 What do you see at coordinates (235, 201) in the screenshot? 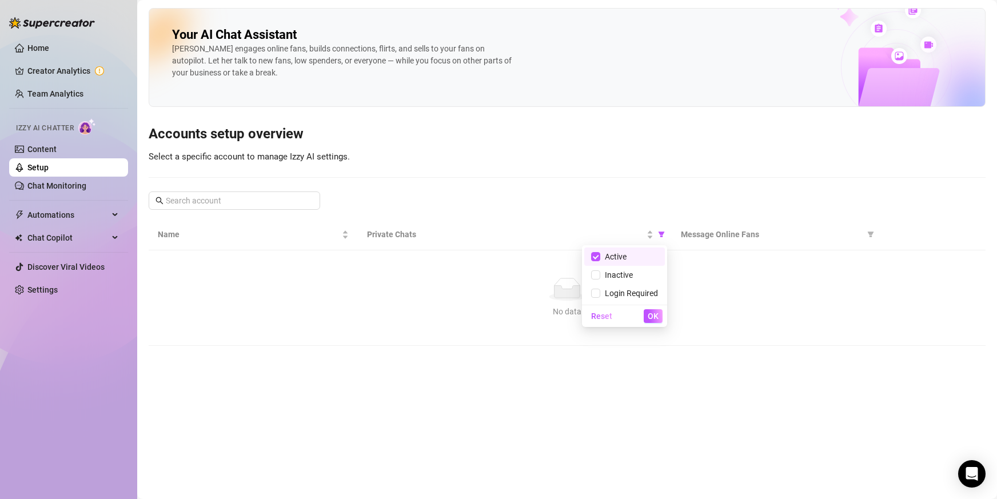
I see `input: Search account` at bounding box center [235, 201].